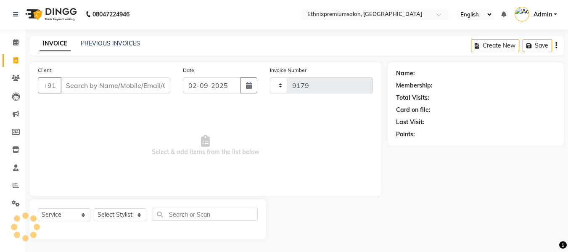  I want to click on span: Admin, so click(543, 14).